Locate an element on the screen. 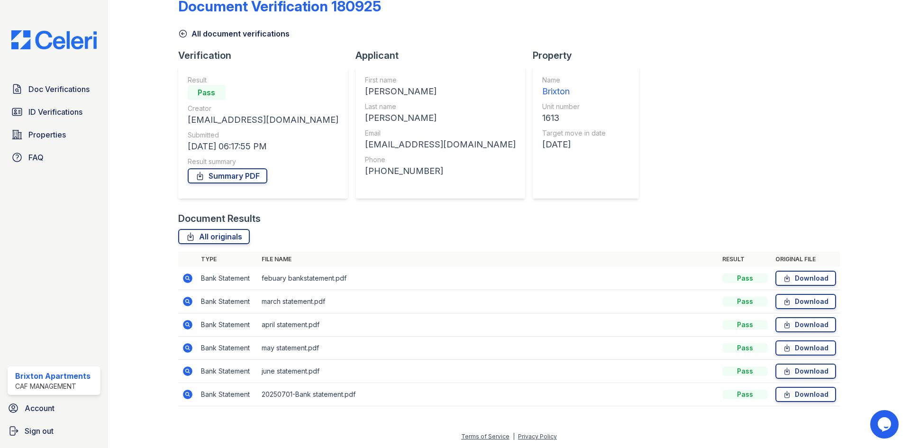 Image resolution: width=910 pixels, height=448 pixels. div: First name is located at coordinates (440, 80).